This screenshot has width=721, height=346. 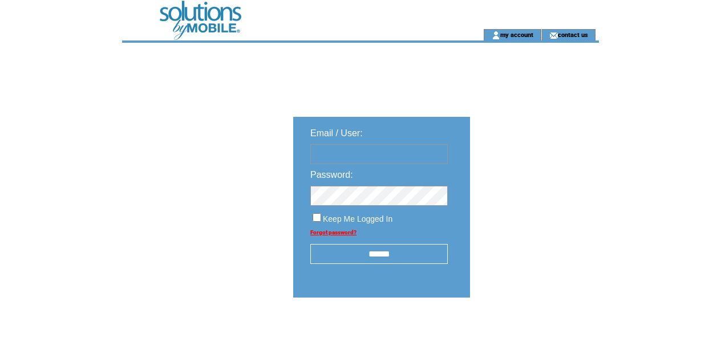 I want to click on a: contact us, so click(x=573, y=34).